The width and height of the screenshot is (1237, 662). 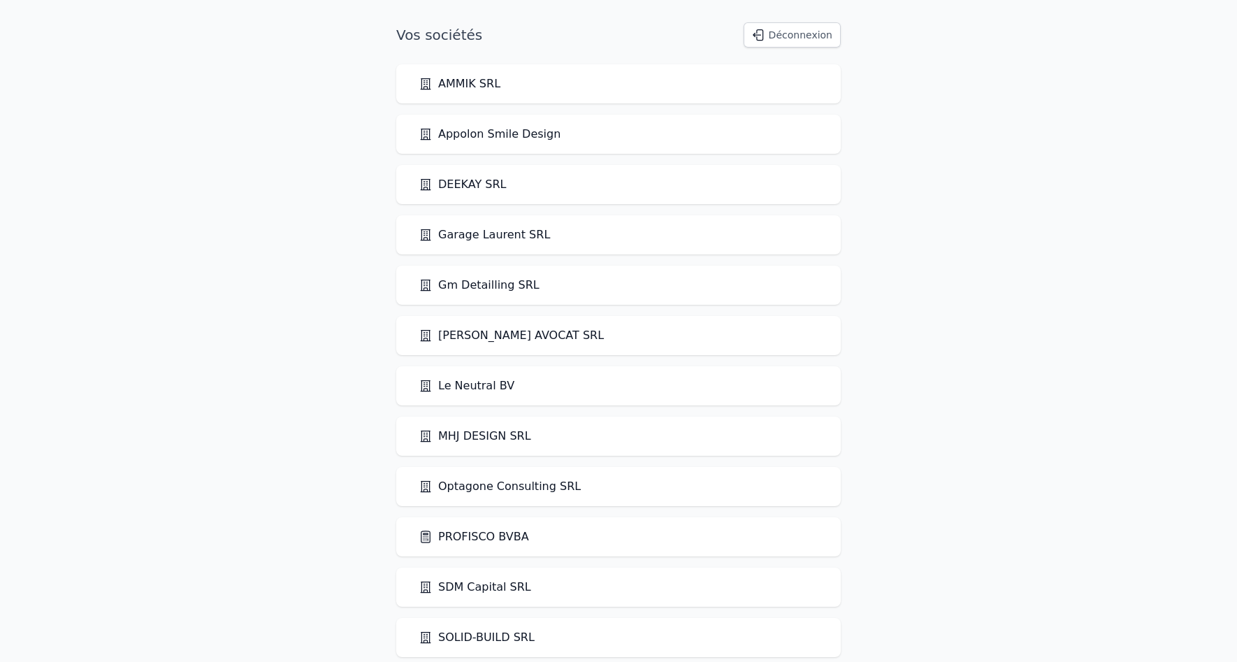 I want to click on a: Gm Detailling SRL, so click(x=479, y=285).